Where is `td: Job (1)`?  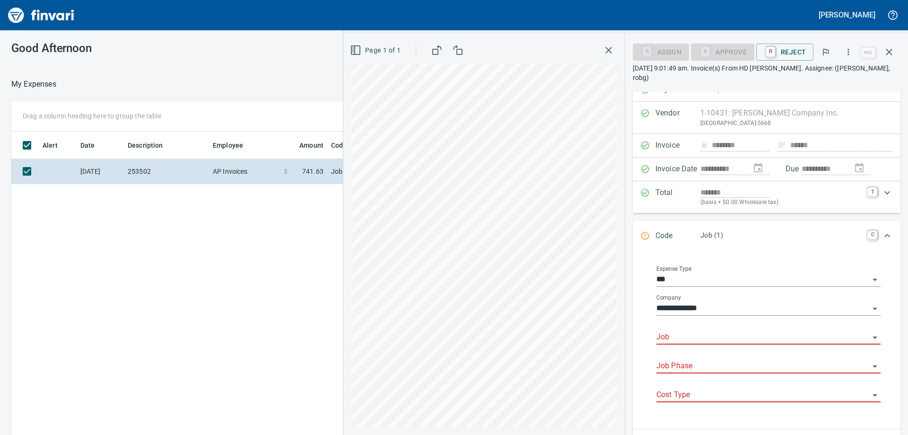 td: Job (1) is located at coordinates (446, 171).